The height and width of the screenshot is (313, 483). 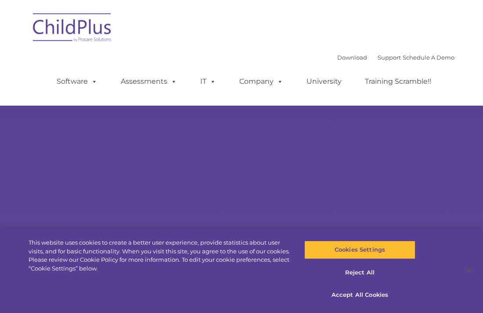 I want to click on a: Training Scramble!!, so click(x=398, y=82).